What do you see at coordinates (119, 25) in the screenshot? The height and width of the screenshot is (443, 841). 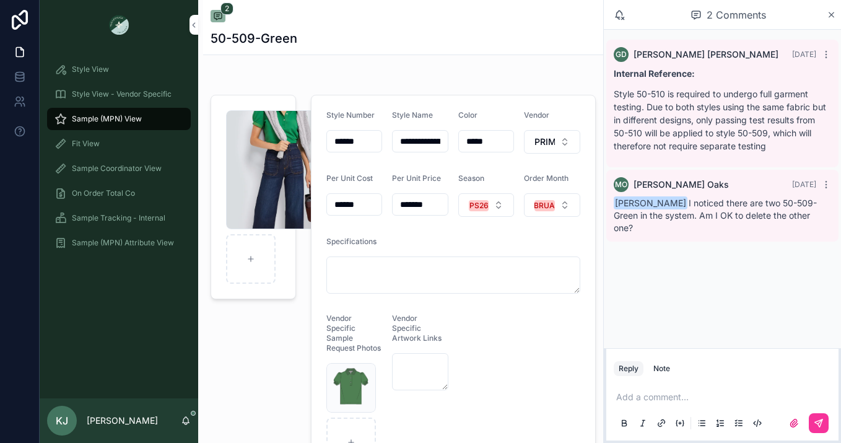 I see `img: App logo` at bounding box center [119, 25].